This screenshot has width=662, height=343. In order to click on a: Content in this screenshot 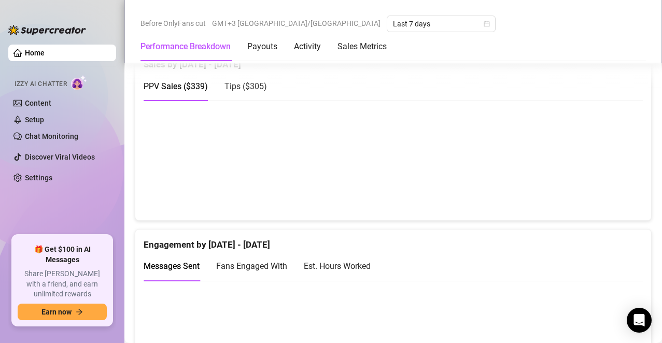, I will do `click(38, 103)`.